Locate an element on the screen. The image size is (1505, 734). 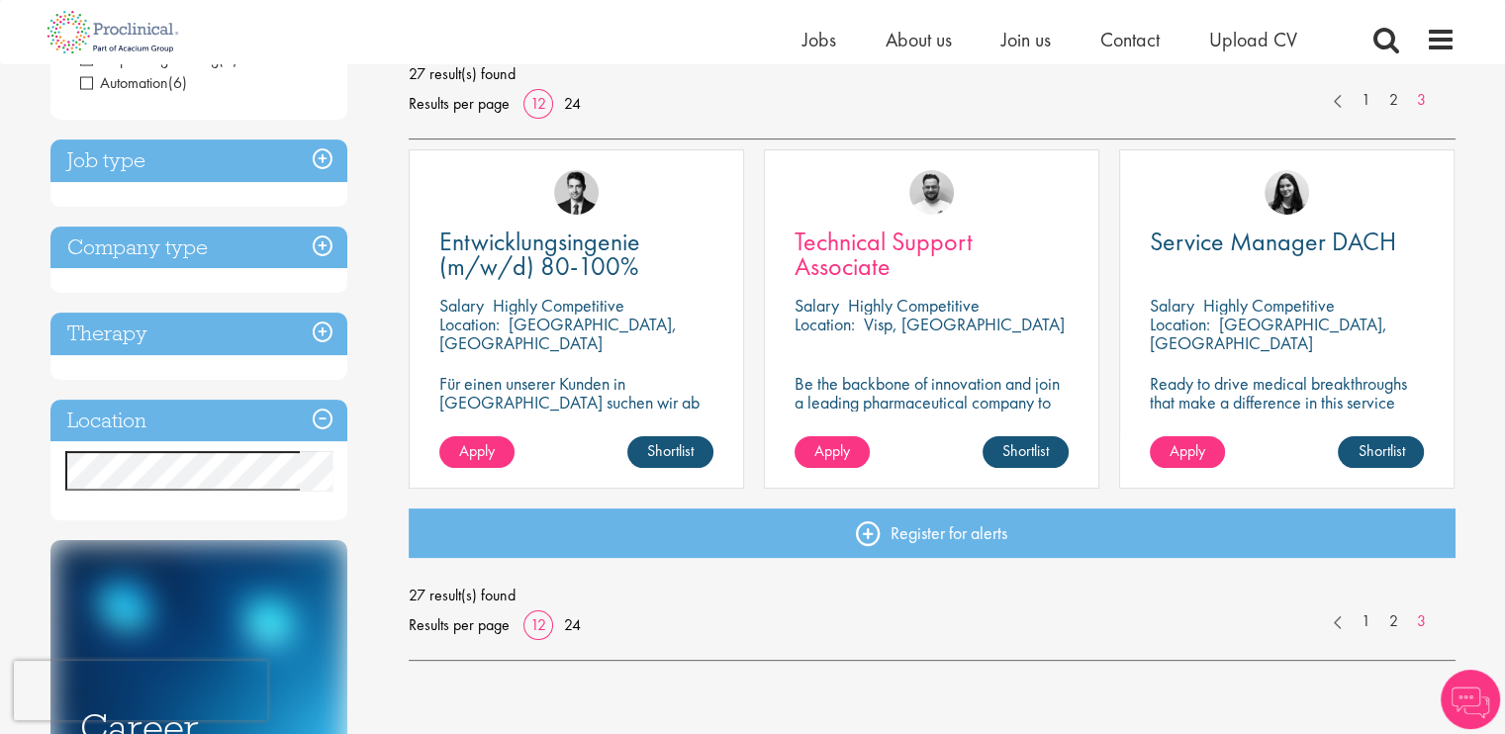
span: Entwicklungsingenie (m/w/d) 80-100% is located at coordinates (539, 253).